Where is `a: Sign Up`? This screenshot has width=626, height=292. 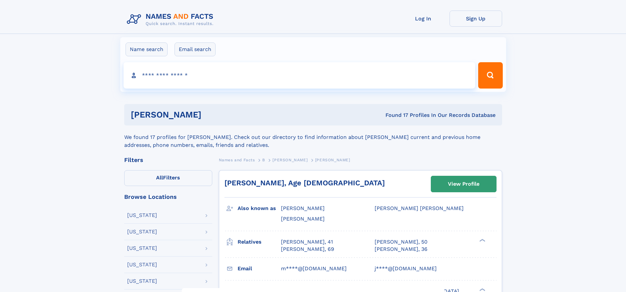
a: Sign Up is located at coordinates (476, 18).